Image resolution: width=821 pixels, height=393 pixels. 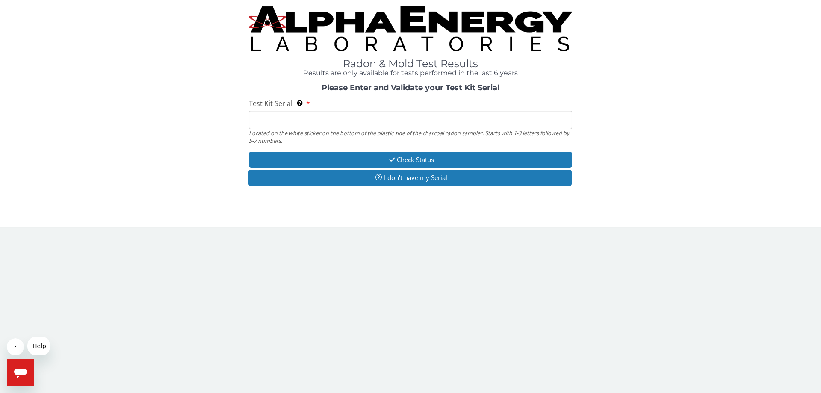 What do you see at coordinates (411, 73) in the screenshot?
I see `h4: Results are only available for tests performed in the last 6 years` at bounding box center [411, 73].